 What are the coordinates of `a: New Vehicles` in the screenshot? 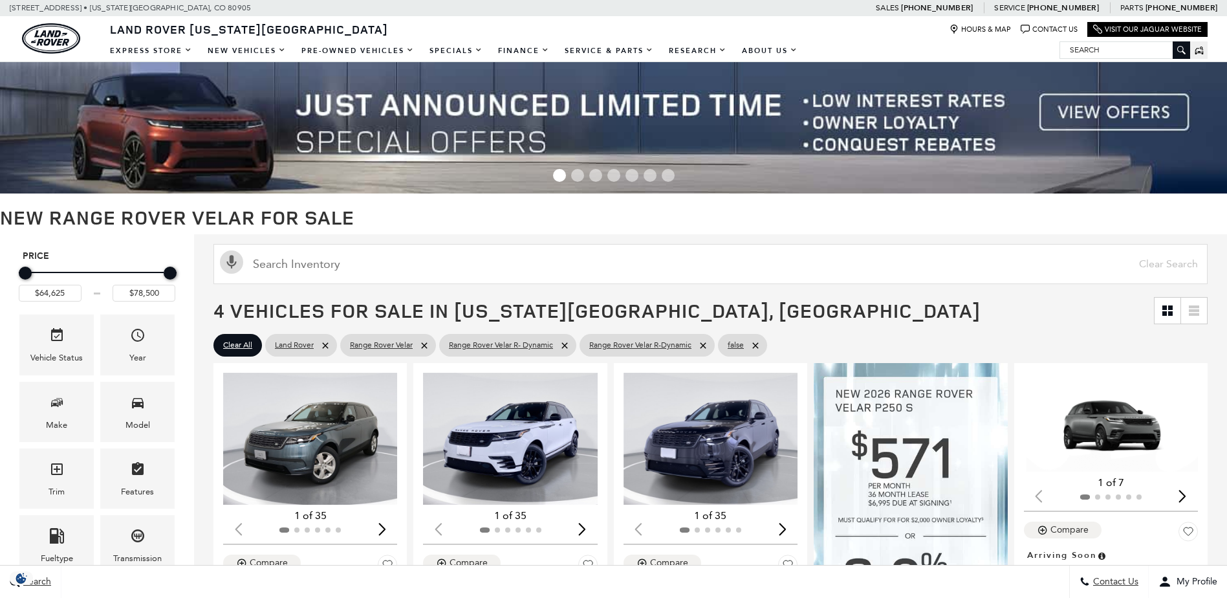 It's located at (246, 50).